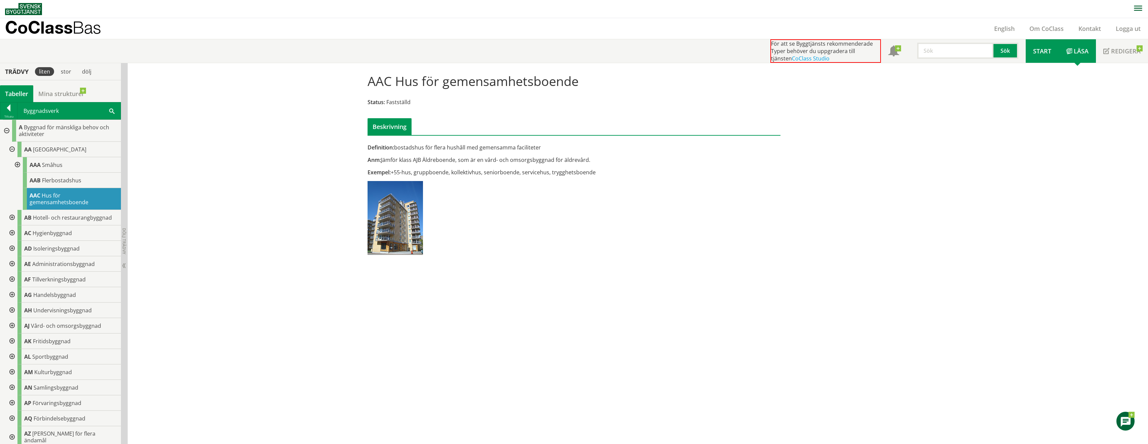 The image size is (1148, 444). Describe the element at coordinates (28, 403) in the screenshot. I see `span: AP` at that location.